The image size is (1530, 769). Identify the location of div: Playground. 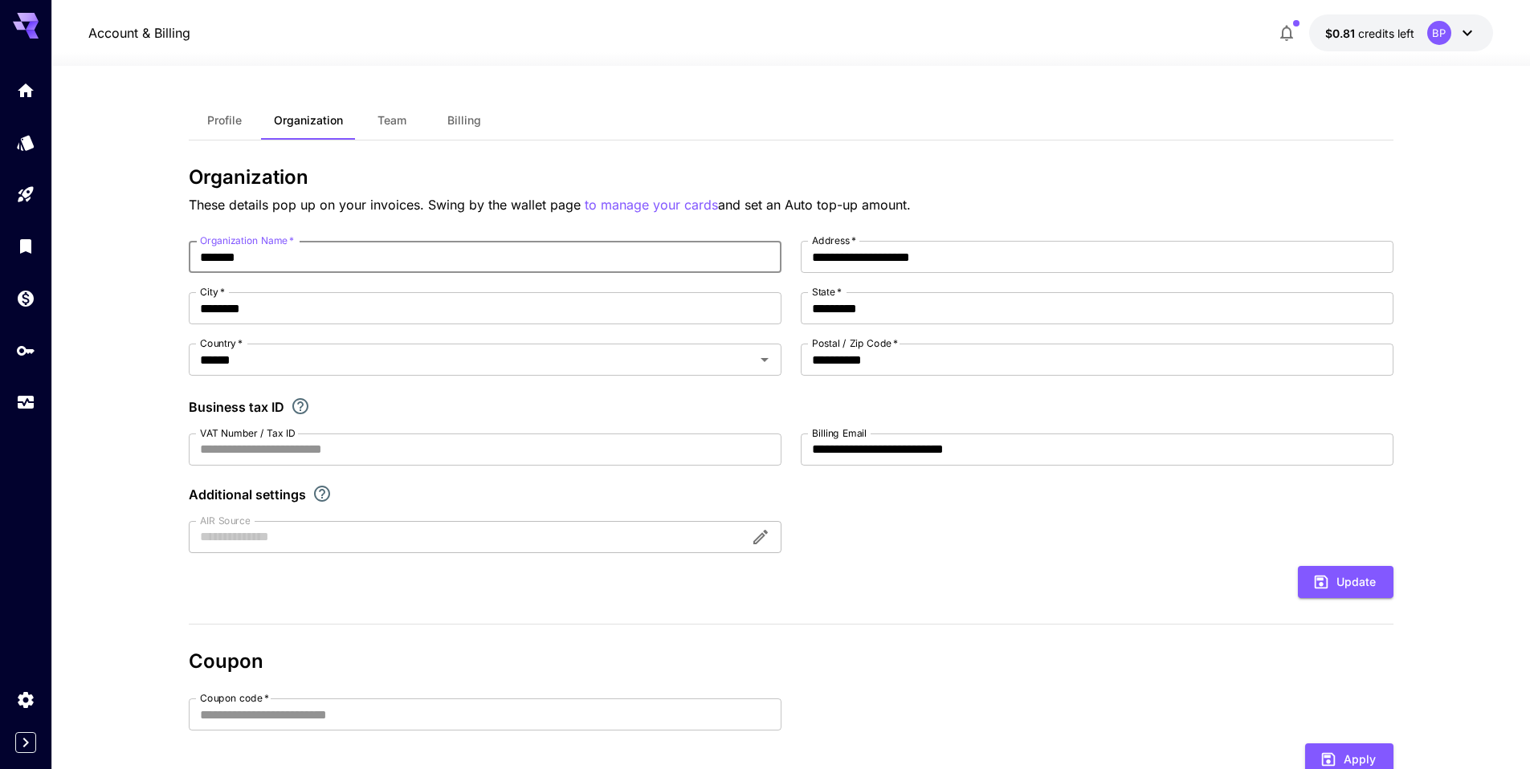
(26, 194).